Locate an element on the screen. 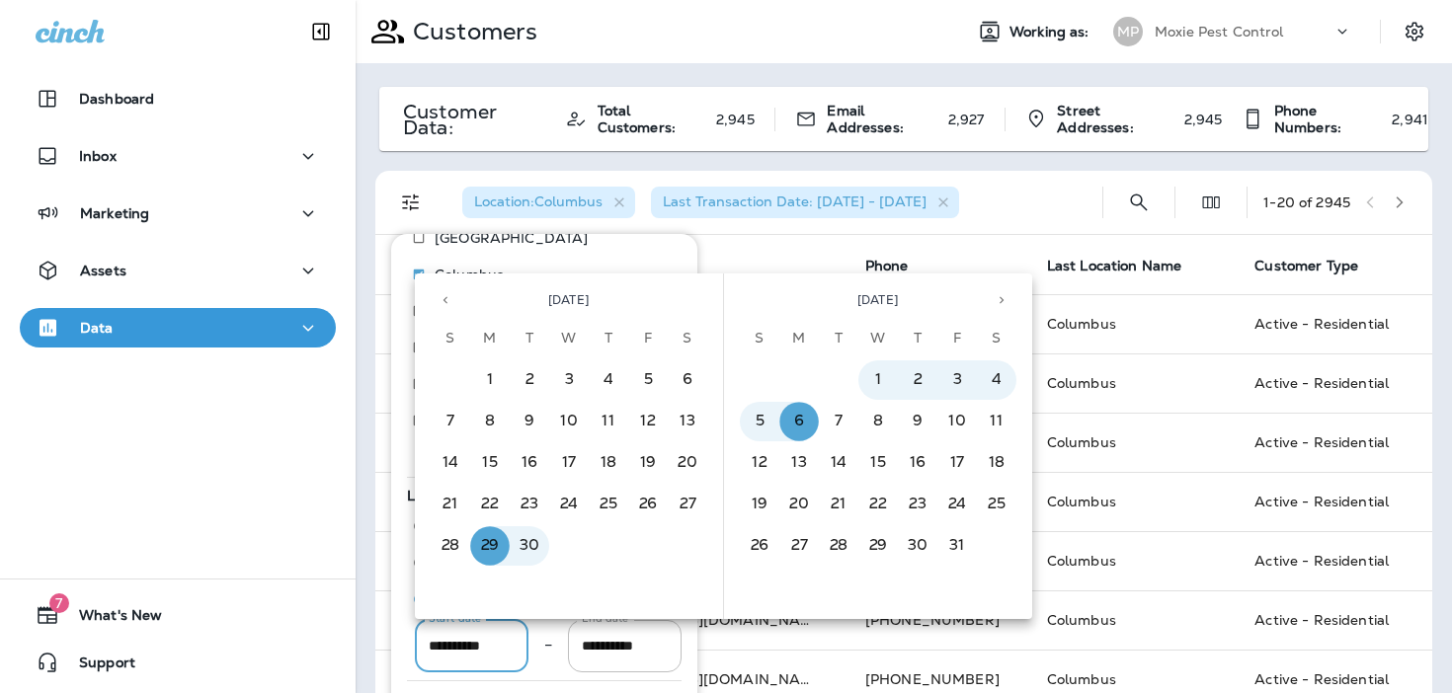  button: 7What's New is located at coordinates (178, 615).